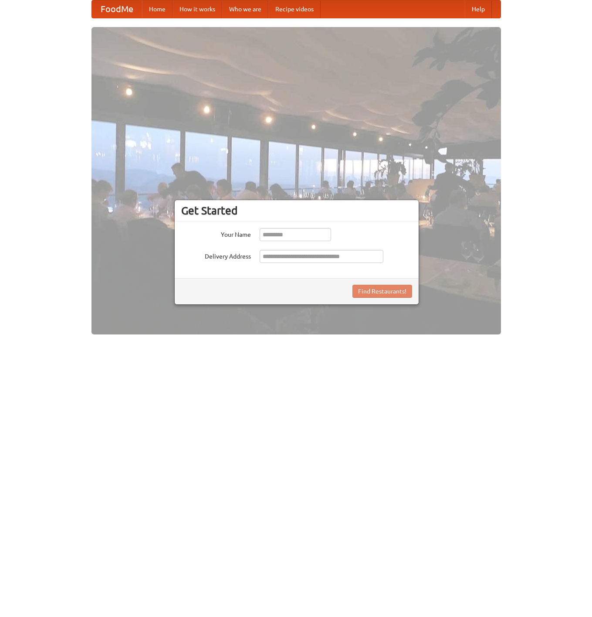 Image resolution: width=592 pixels, height=617 pixels. I want to click on a: How it works, so click(197, 9).